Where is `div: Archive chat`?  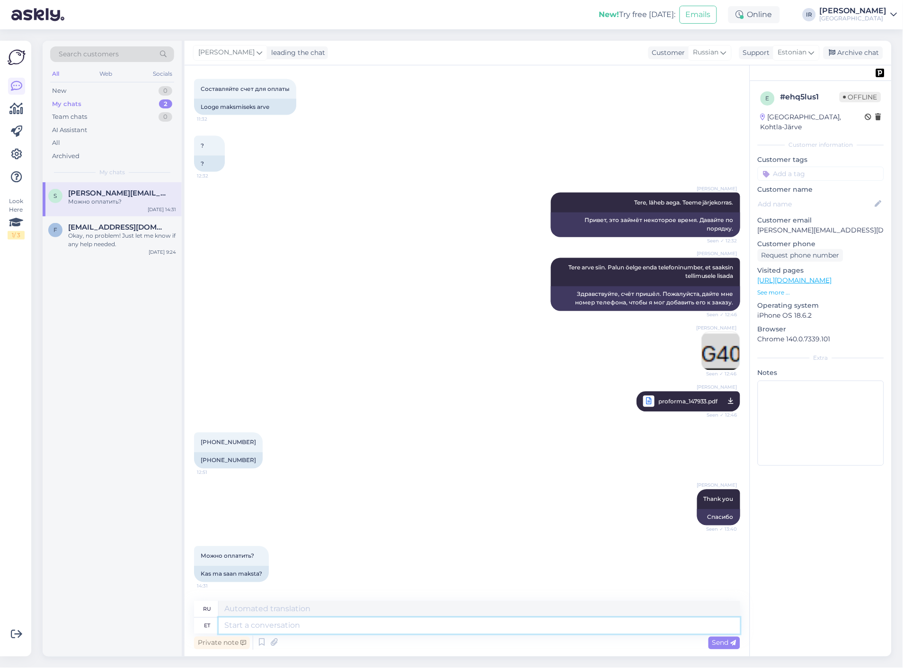
div: Archive chat is located at coordinates (854, 53).